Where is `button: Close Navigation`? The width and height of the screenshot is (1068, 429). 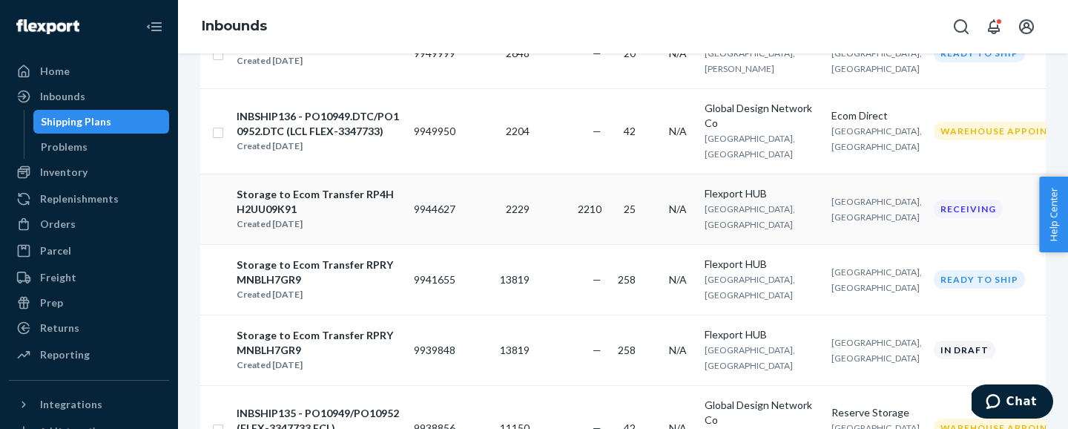
button: Close Navigation is located at coordinates (154, 27).